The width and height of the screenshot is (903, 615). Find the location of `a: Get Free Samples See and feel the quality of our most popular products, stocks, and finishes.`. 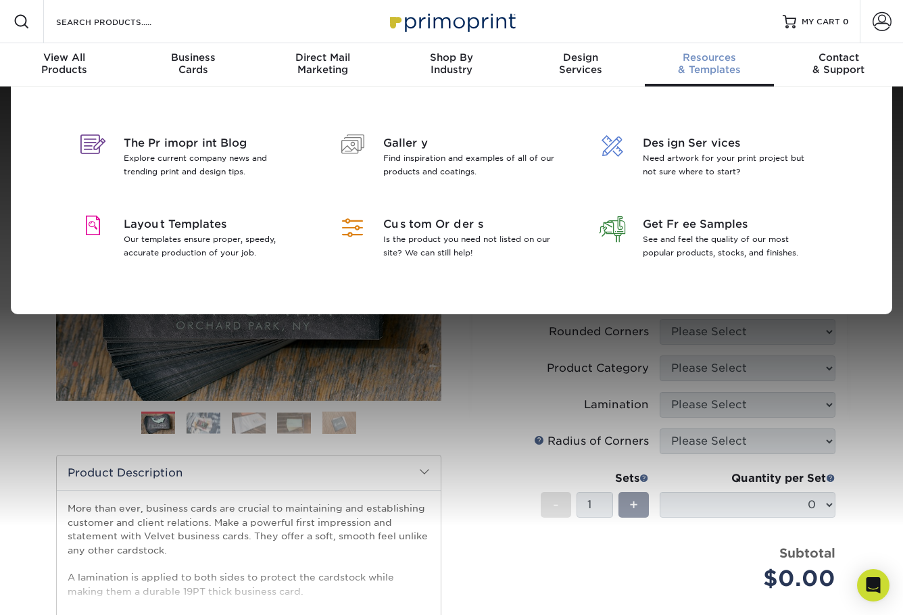

a: Get Free Samples See and feel the quality of our most popular products, stocks, and finishes. is located at coordinates (711, 241).